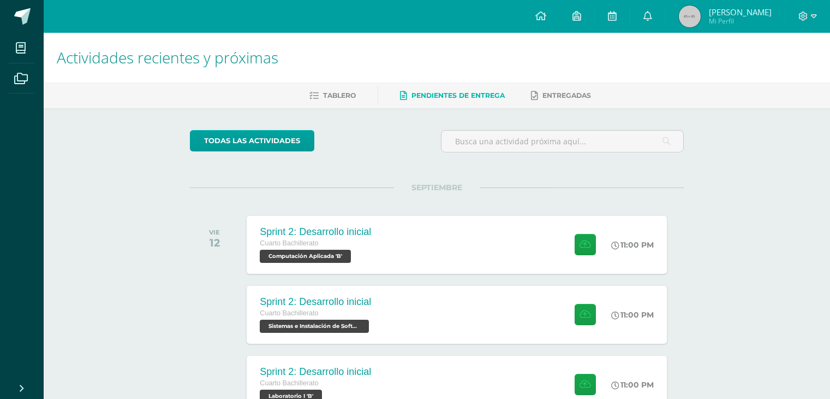  I want to click on a: Entregadas, so click(561, 96).